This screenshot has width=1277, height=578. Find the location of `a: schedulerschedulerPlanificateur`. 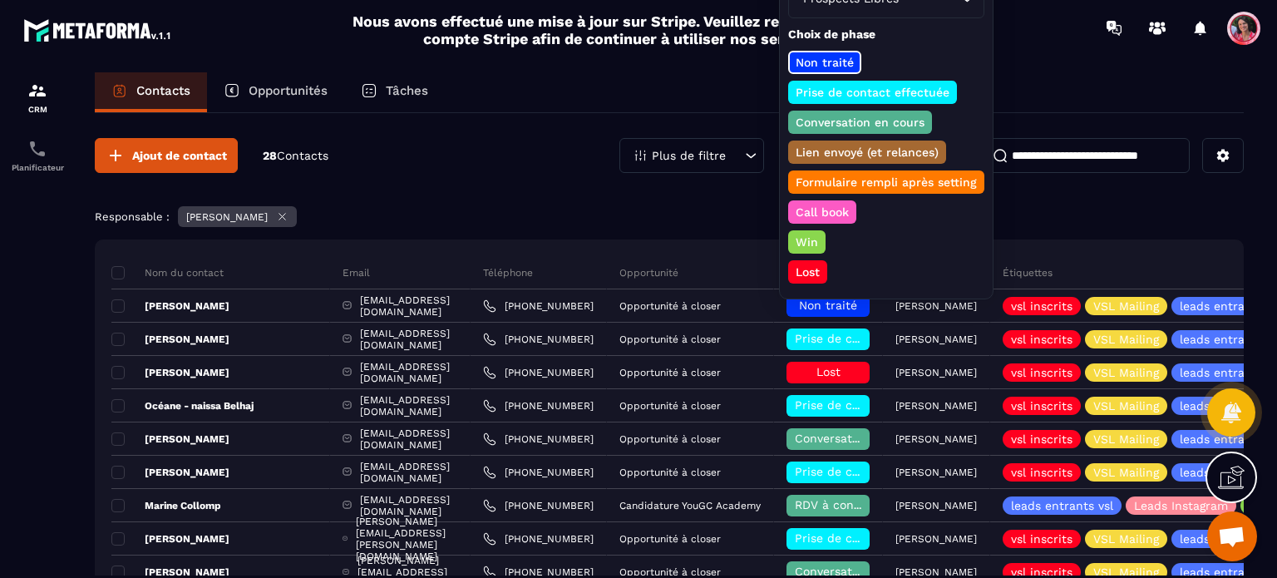

a: schedulerschedulerPlanificateur is located at coordinates (37, 156).